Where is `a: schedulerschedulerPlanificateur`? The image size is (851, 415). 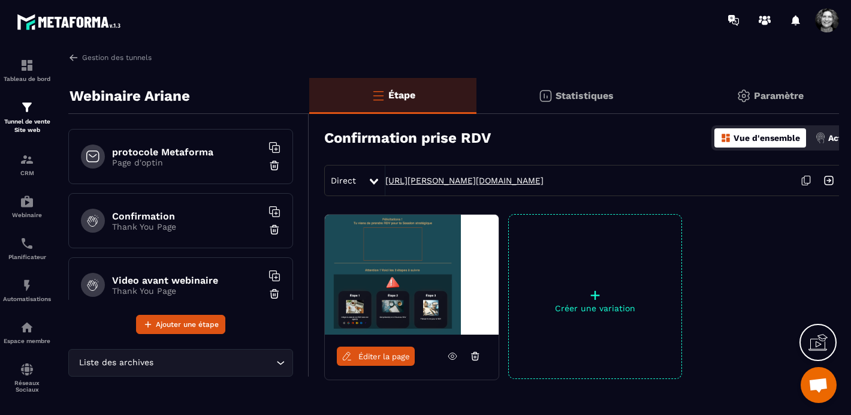
a: schedulerschedulerPlanificateur is located at coordinates (27, 248).